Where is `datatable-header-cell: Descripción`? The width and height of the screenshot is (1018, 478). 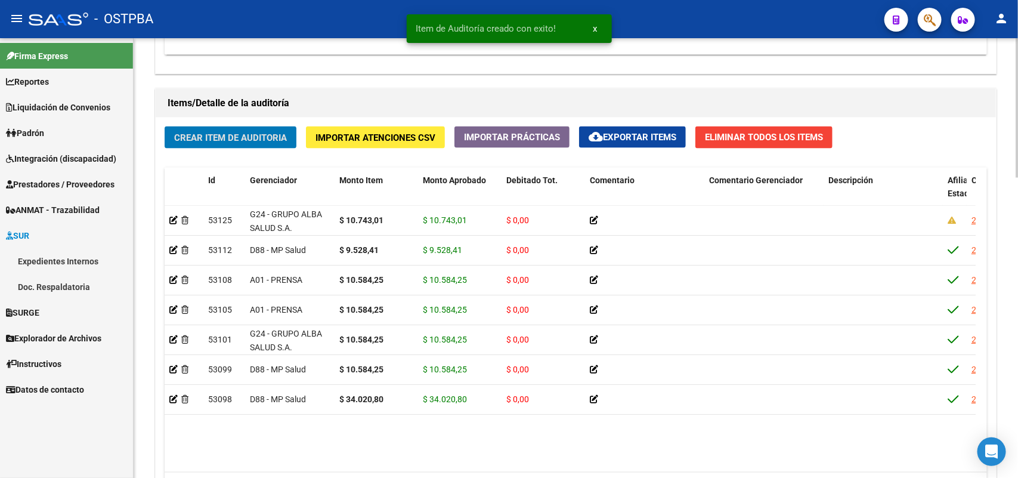
datatable-header-cell: Descripción is located at coordinates (884, 194).